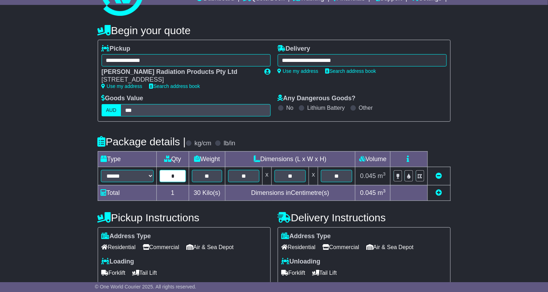 This screenshot has width=548, height=292. What do you see at coordinates (439, 193) in the screenshot?
I see `a: Add new item` at bounding box center [439, 193].